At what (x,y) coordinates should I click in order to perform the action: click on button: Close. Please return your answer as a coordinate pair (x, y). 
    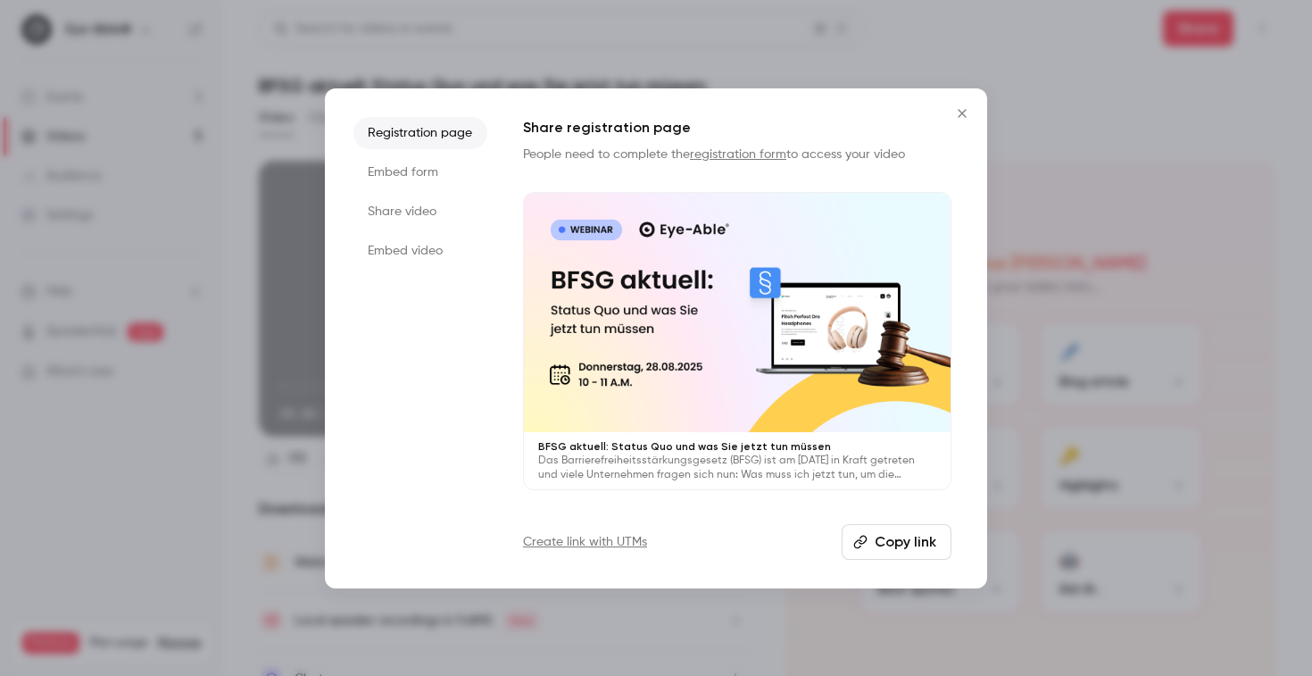
    Looking at the image, I should click on (962, 113).